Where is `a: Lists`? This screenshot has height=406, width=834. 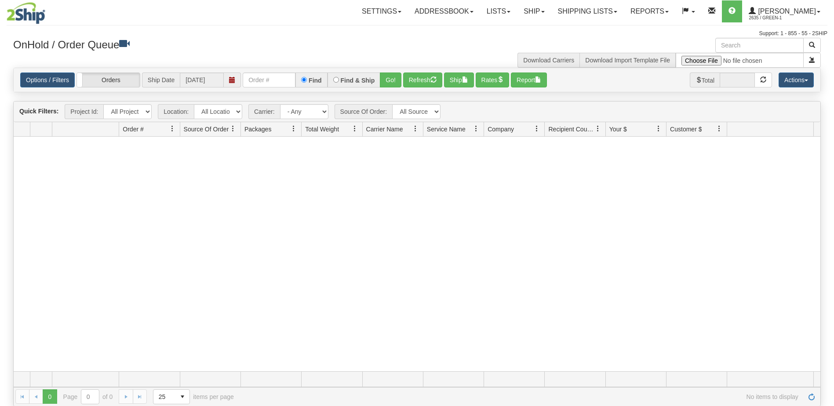 a: Lists is located at coordinates (498, 11).